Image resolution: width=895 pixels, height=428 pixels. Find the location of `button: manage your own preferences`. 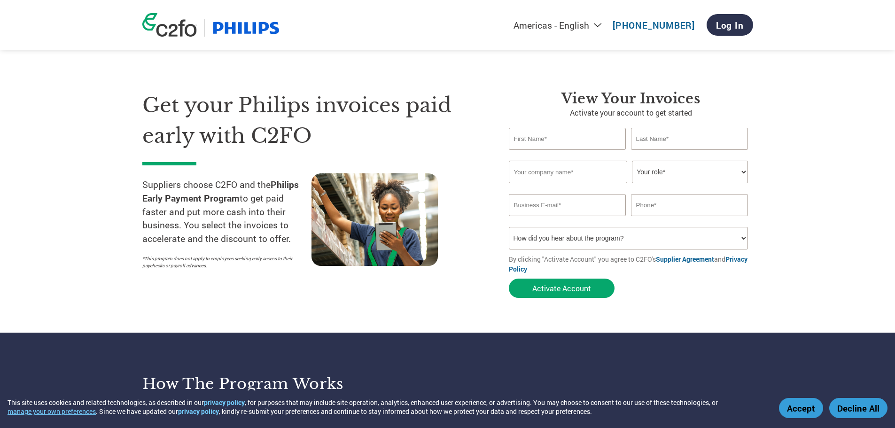

button: manage your own preferences is located at coordinates (52, 411).